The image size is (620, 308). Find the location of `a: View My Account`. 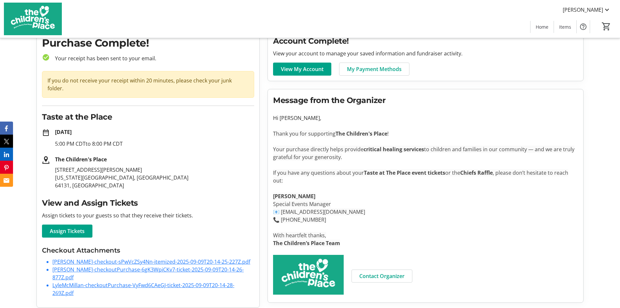

a: View My Account is located at coordinates (302, 69).